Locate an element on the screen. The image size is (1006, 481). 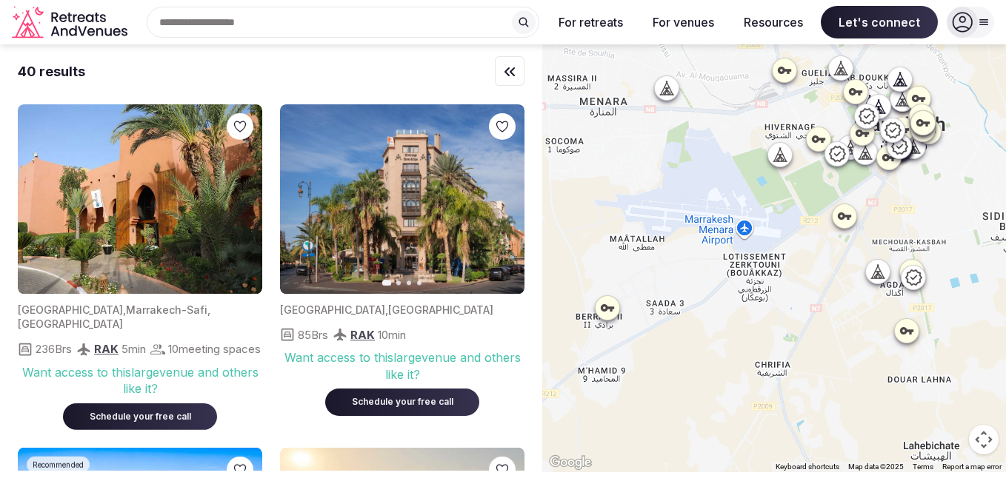
a: Open this area in Google Maps (opens a new window) is located at coordinates (570, 463).